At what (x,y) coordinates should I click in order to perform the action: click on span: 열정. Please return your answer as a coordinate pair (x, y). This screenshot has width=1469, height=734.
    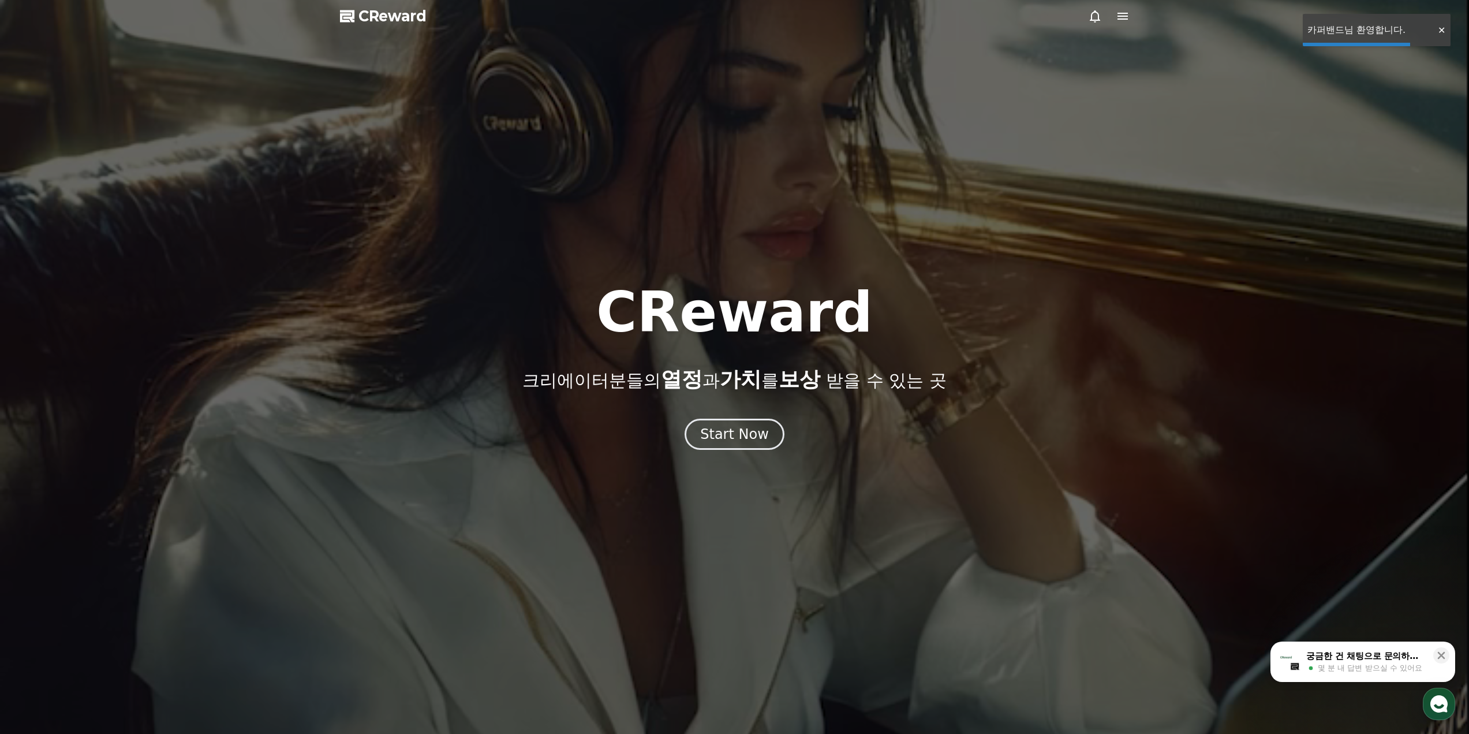
    Looking at the image, I should click on (682, 379).